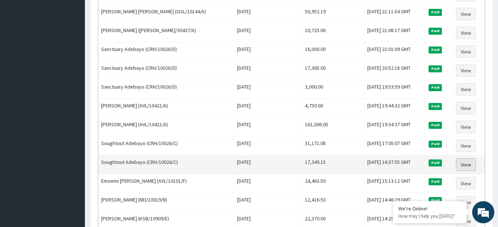 Image resolution: width=498 pixels, height=227 pixels. Describe the element at coordinates (333, 202) in the screenshot. I see `td: 12,416.50` at that location.